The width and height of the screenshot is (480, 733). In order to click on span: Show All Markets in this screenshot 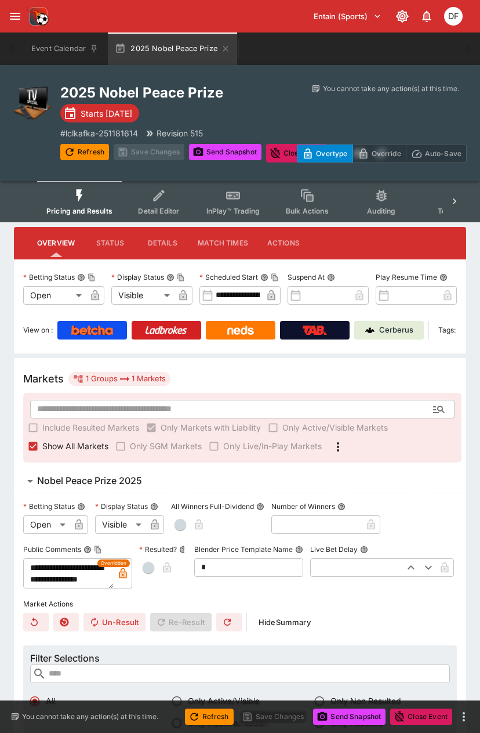, I will do `click(75, 446)`.